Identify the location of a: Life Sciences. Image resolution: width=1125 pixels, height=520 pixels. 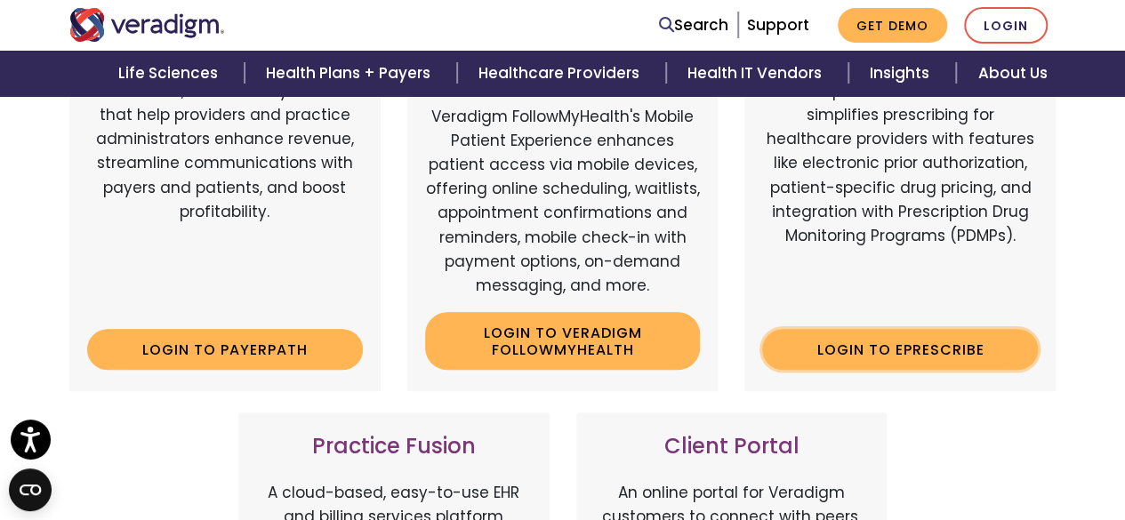
(171, 73).